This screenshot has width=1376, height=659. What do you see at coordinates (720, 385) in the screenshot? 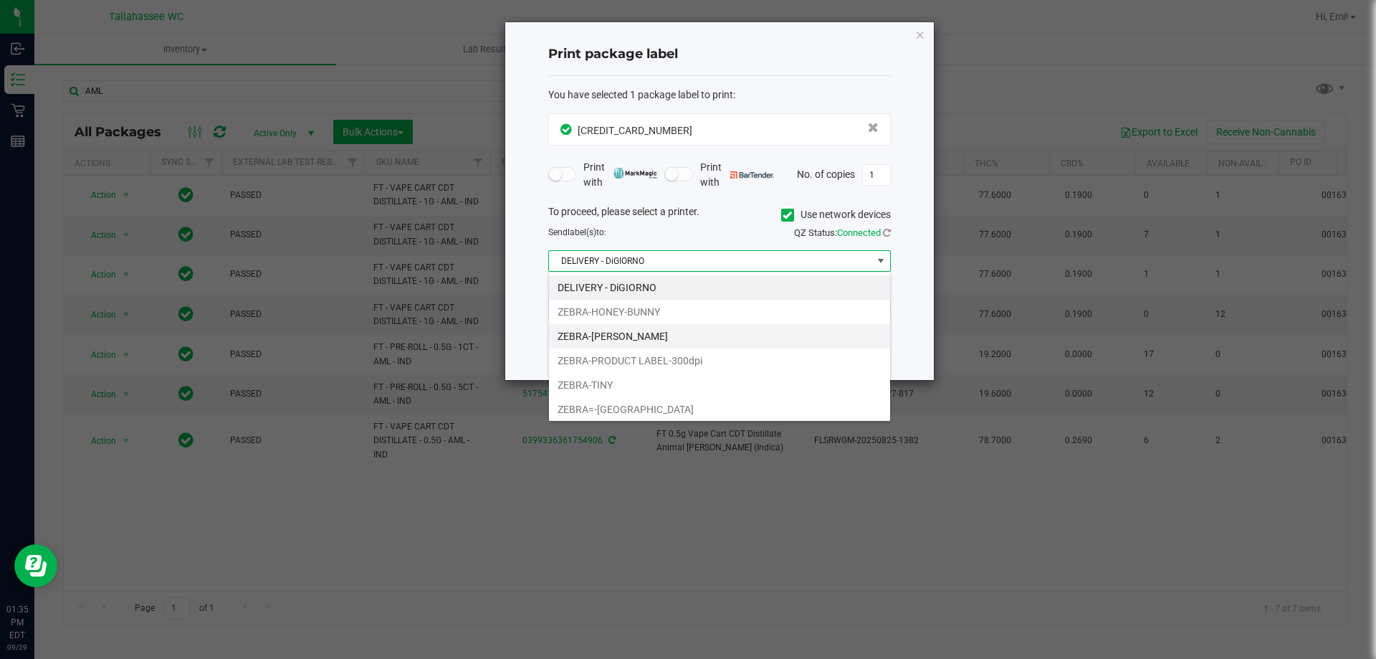
I see `li: ZEBRA-TINY` at bounding box center [720, 385].